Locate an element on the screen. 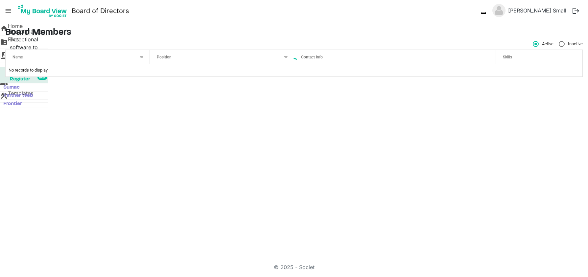  span: Inactive is located at coordinates (570, 44).